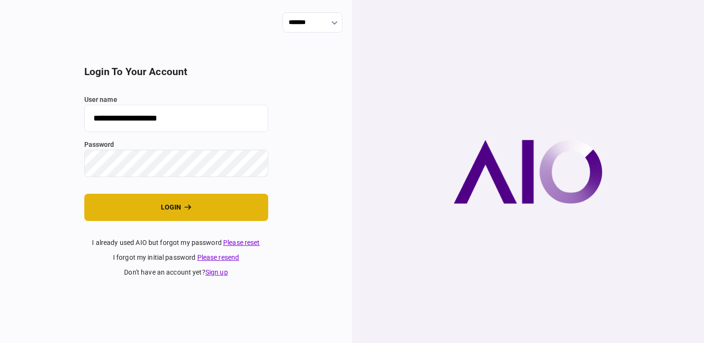 Image resolution: width=704 pixels, height=343 pixels. What do you see at coordinates (528, 172) in the screenshot?
I see `img: AIO company logo` at bounding box center [528, 172].